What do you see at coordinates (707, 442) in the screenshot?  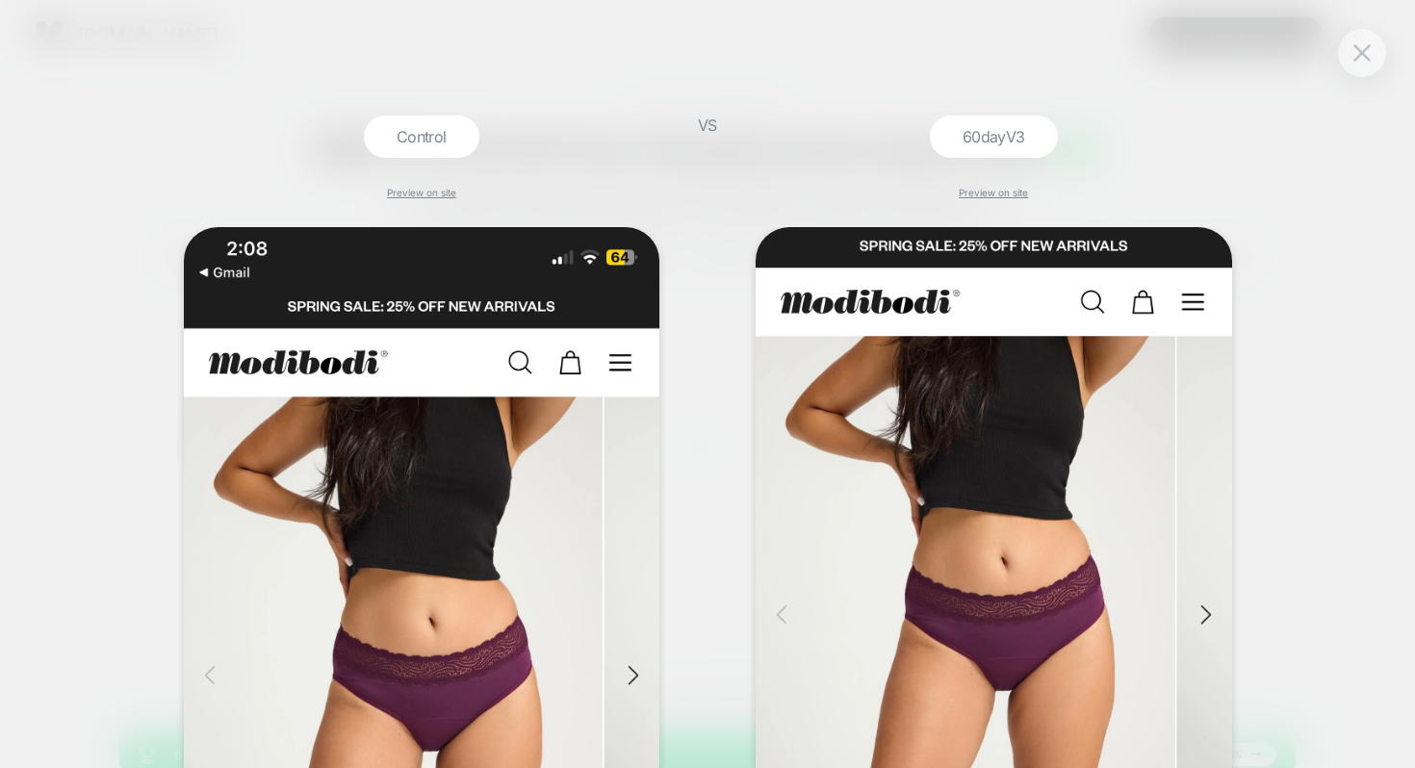 I see `div: VS` at bounding box center [707, 442].